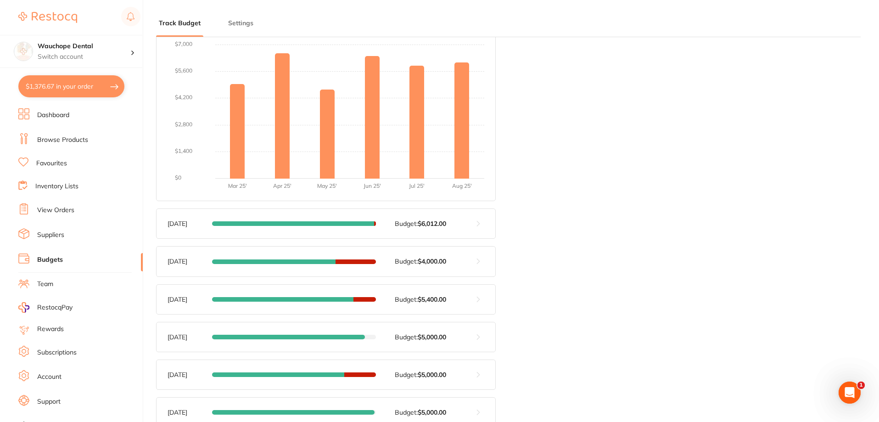  What do you see at coordinates (62, 140) in the screenshot?
I see `a: Browse Products` at bounding box center [62, 140].